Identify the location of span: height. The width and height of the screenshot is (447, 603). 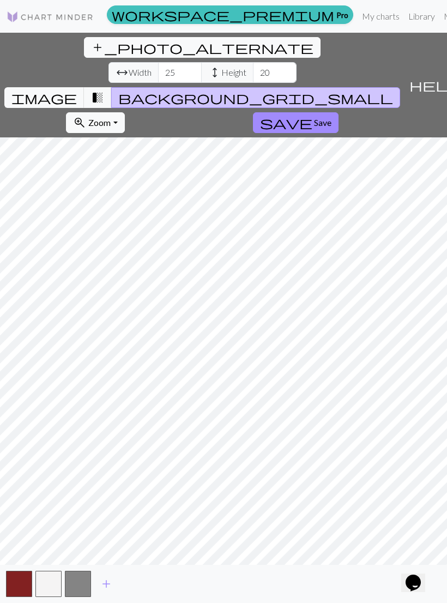
(215, 72).